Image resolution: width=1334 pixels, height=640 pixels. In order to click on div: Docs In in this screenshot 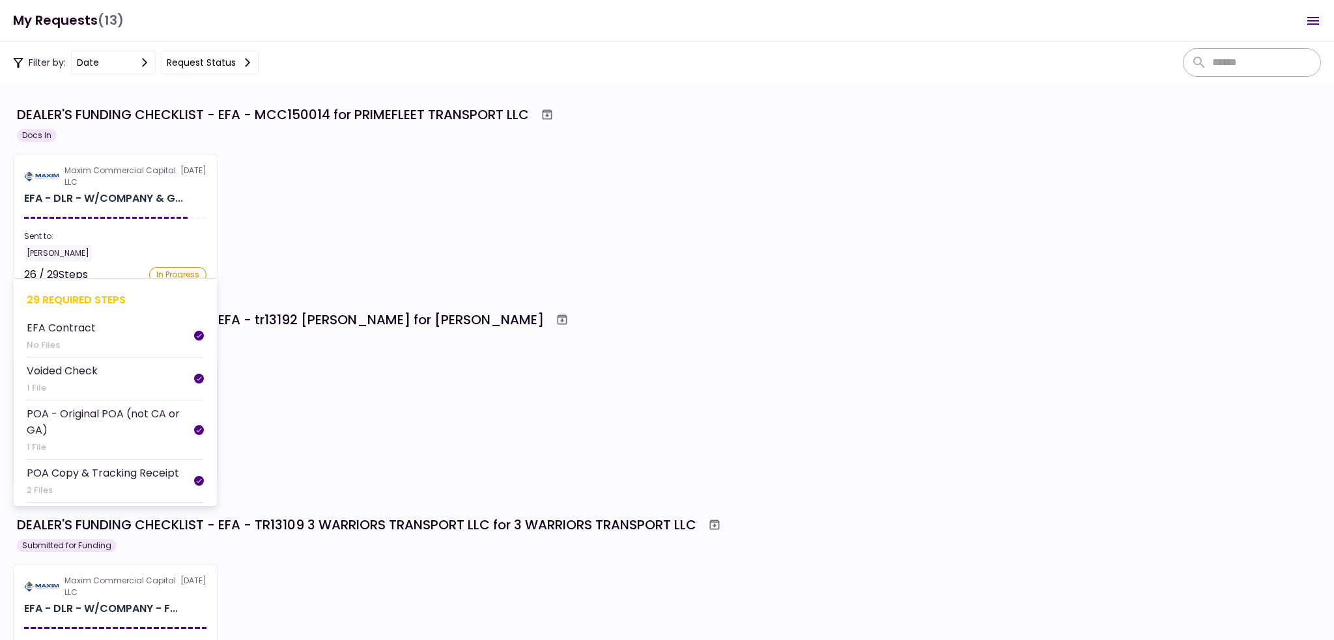, I will do `click(36, 136)`.